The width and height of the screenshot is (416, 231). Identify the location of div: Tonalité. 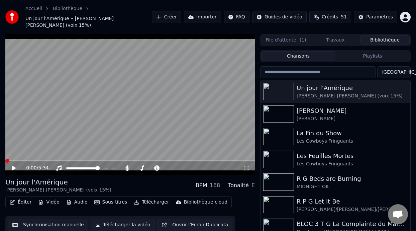
(239, 185).